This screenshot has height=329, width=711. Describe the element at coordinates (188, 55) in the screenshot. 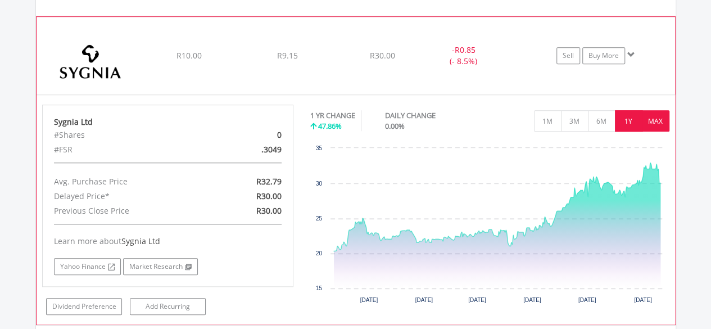

I see `span: R10.00` at that location.